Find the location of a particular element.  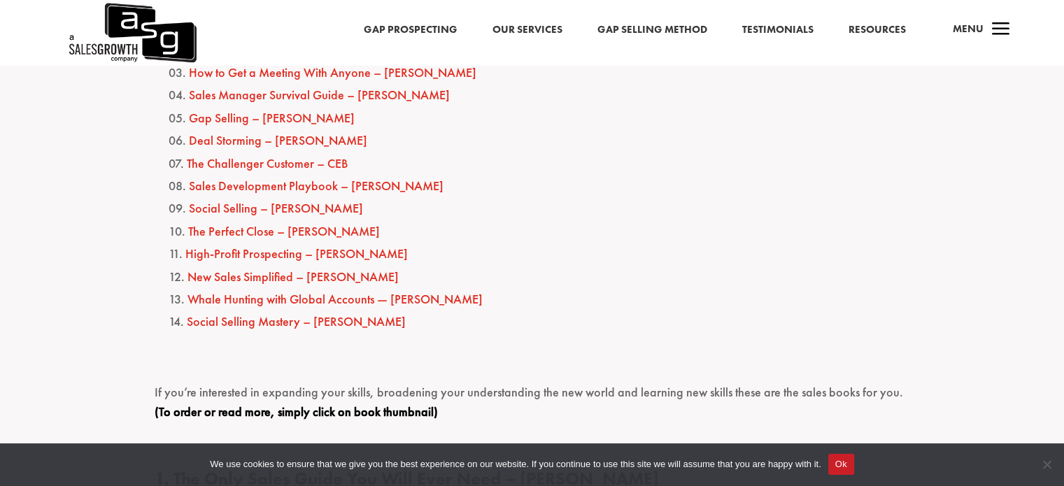

span: Menu is located at coordinates (968, 29).